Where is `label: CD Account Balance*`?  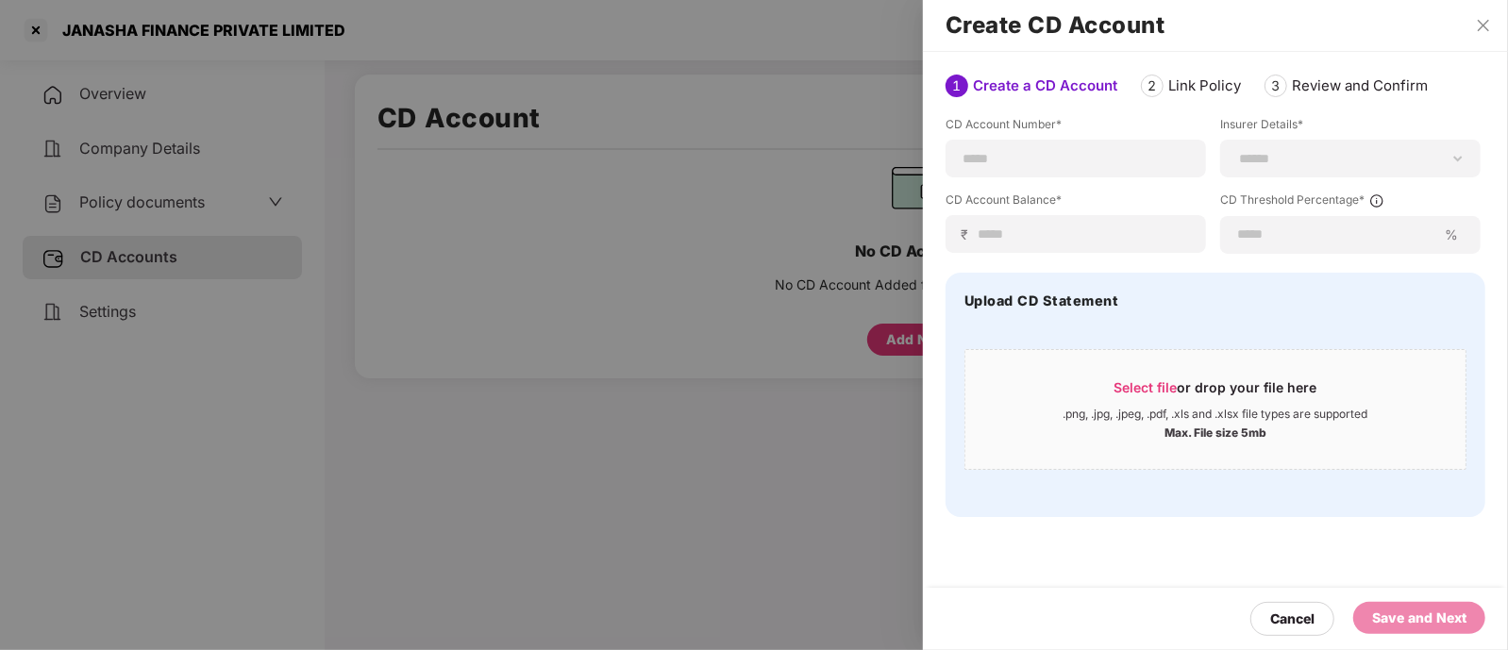 label: CD Account Balance* is located at coordinates (1076, 203).